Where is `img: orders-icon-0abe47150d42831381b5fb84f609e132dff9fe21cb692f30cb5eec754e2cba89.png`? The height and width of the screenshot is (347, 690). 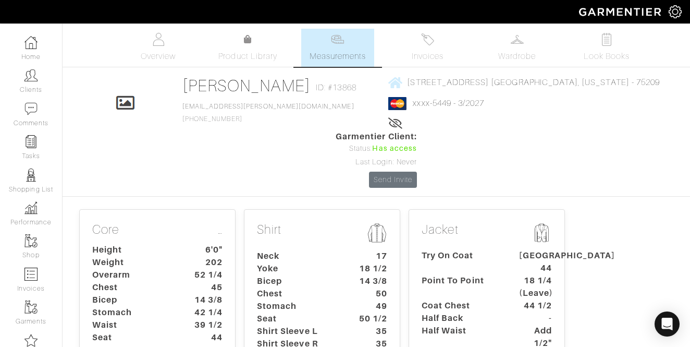 img: orders-icon-0abe47150d42831381b5fb84f609e132dff9fe21cb692f30cb5eec754e2cba89.png is located at coordinates (31, 274).